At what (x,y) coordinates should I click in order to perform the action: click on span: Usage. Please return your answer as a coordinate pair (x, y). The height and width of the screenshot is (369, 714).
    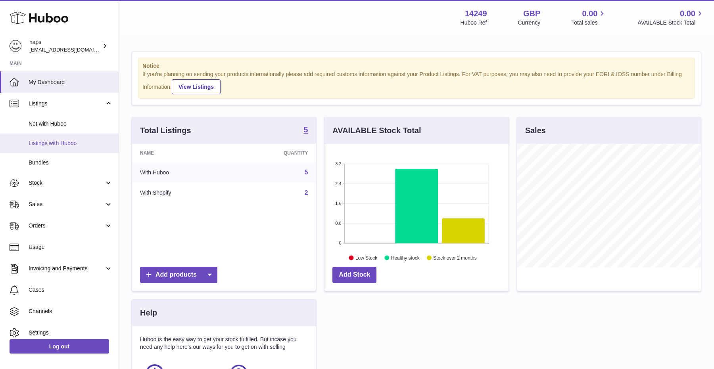
    Looking at the image, I should click on (71, 247).